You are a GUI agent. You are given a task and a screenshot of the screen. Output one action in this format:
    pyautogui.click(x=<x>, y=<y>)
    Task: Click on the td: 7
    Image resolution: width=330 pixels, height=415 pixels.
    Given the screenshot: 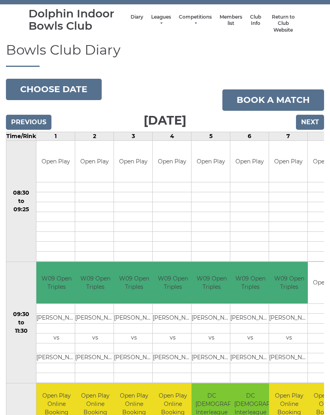 What is the action you would take?
    pyautogui.click(x=288, y=137)
    